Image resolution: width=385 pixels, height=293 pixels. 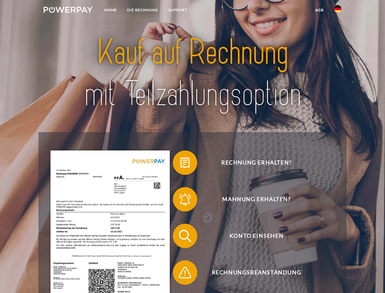 I want to click on a: Mahnung erhalten?, so click(x=252, y=199).